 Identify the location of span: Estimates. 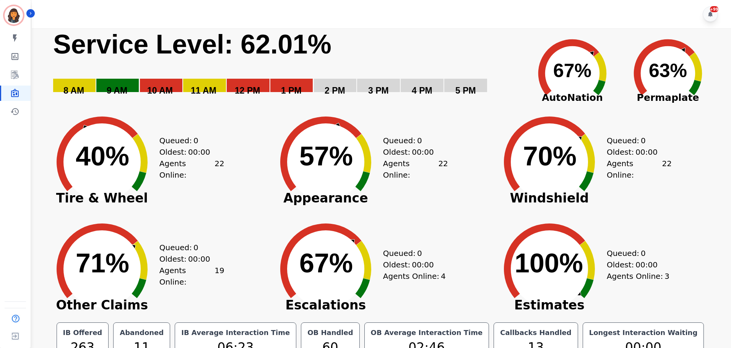
(550, 306).